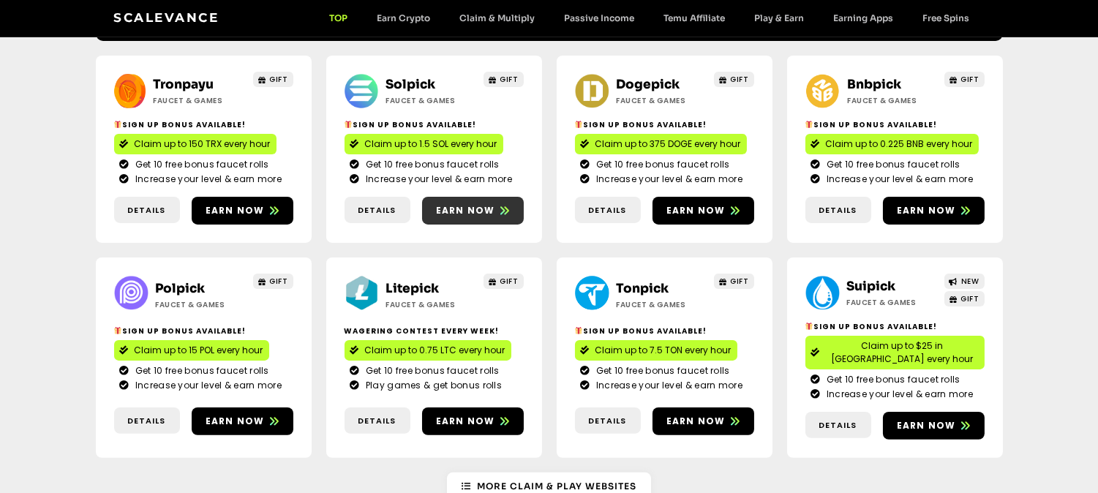 This screenshot has height=493, width=1098. I want to click on a: Tonpick, so click(643, 288).